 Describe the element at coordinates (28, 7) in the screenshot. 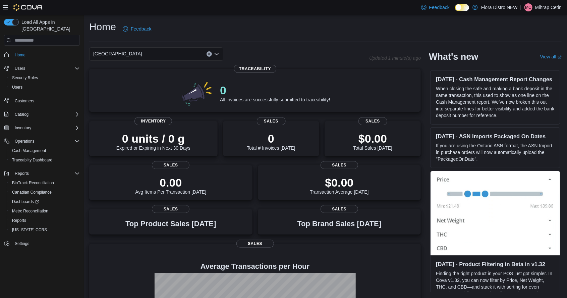

I see `img: Cova` at that location.